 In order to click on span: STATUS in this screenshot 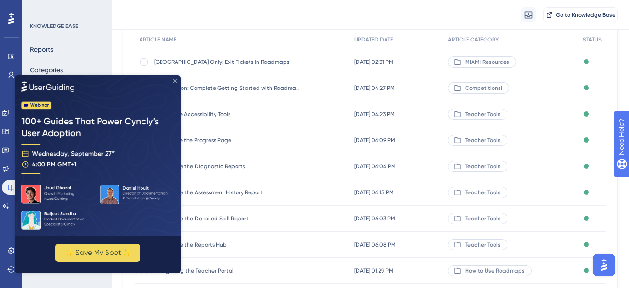, I will do `click(592, 40)`.